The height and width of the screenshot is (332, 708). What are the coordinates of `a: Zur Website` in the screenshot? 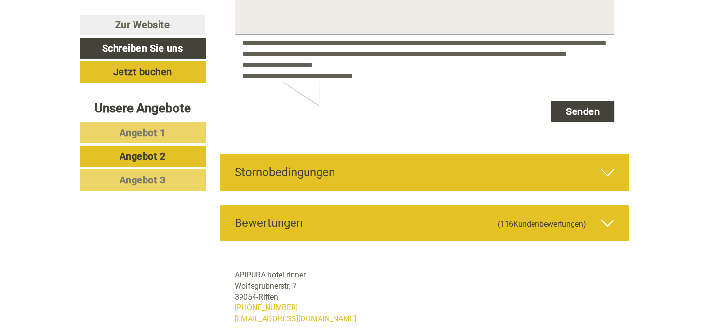 It's located at (143, 25).